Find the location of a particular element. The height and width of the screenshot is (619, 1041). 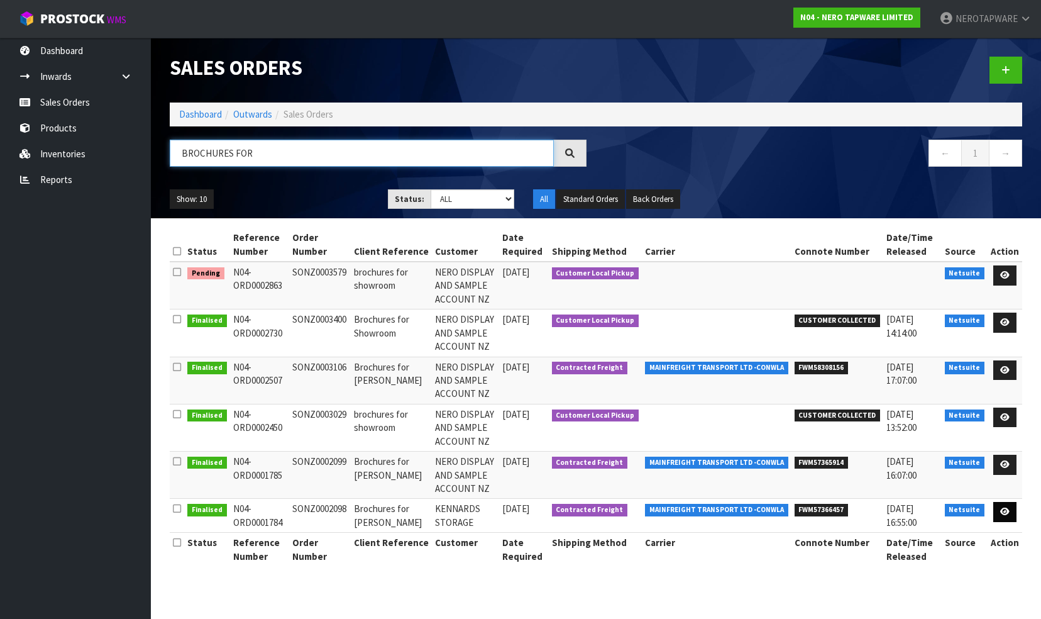

td: KENNARDS STORAGE is located at coordinates (465, 515).